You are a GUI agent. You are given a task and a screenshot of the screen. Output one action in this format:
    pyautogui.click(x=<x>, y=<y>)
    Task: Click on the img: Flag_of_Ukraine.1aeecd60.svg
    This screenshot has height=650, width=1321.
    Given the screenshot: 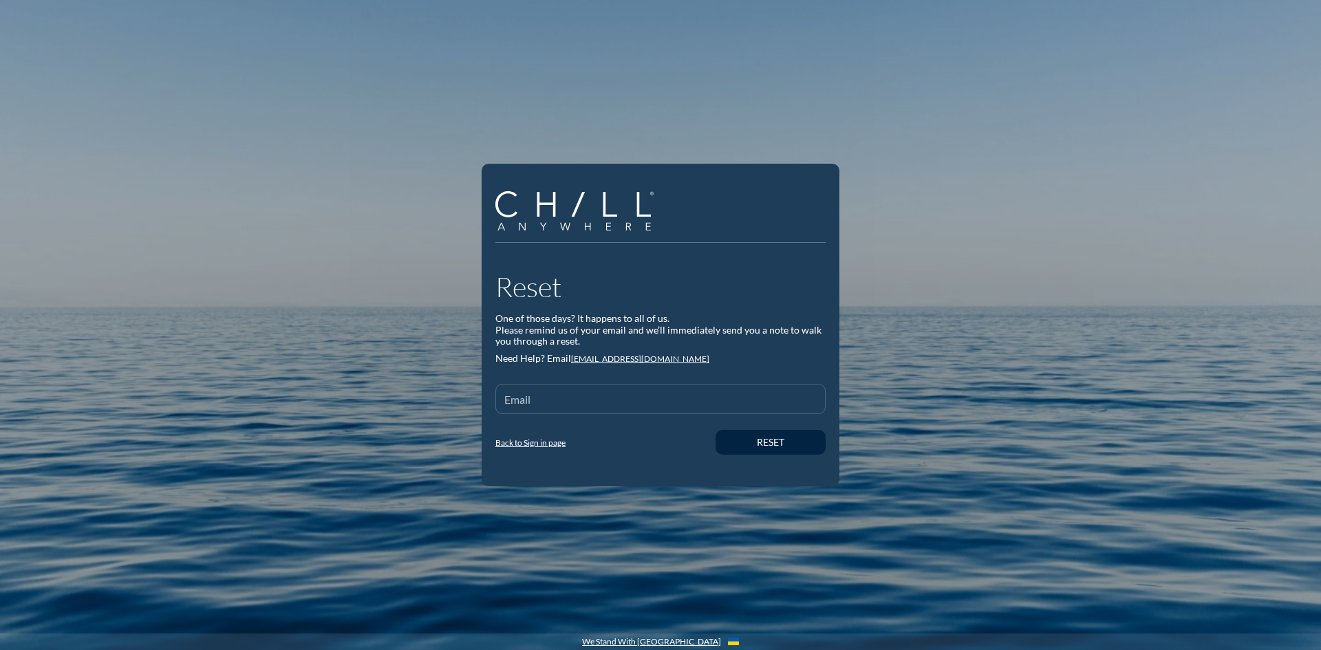 What is the action you would take?
    pyautogui.click(x=733, y=641)
    